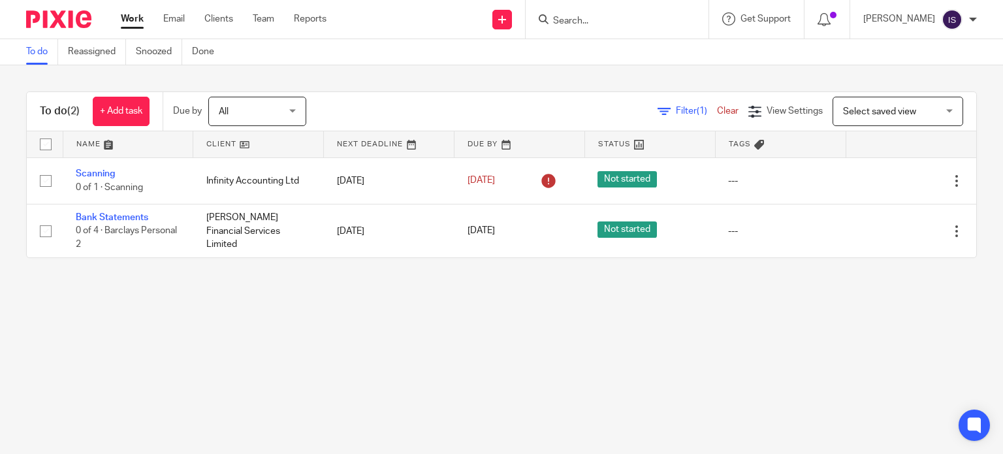 The width and height of the screenshot is (1003, 454). Describe the element at coordinates (59, 19) in the screenshot. I see `img: Pixie` at that location.